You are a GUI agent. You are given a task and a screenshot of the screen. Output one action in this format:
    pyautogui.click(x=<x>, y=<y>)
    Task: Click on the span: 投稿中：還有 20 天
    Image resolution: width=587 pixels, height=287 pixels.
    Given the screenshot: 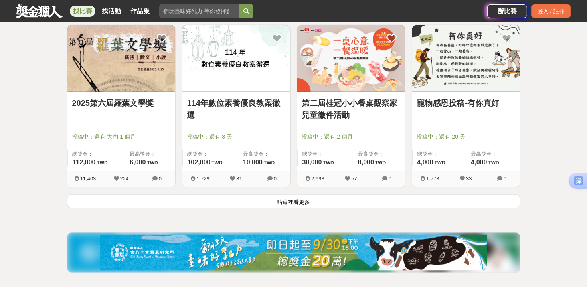 What is the action you would take?
    pyautogui.click(x=466, y=136)
    